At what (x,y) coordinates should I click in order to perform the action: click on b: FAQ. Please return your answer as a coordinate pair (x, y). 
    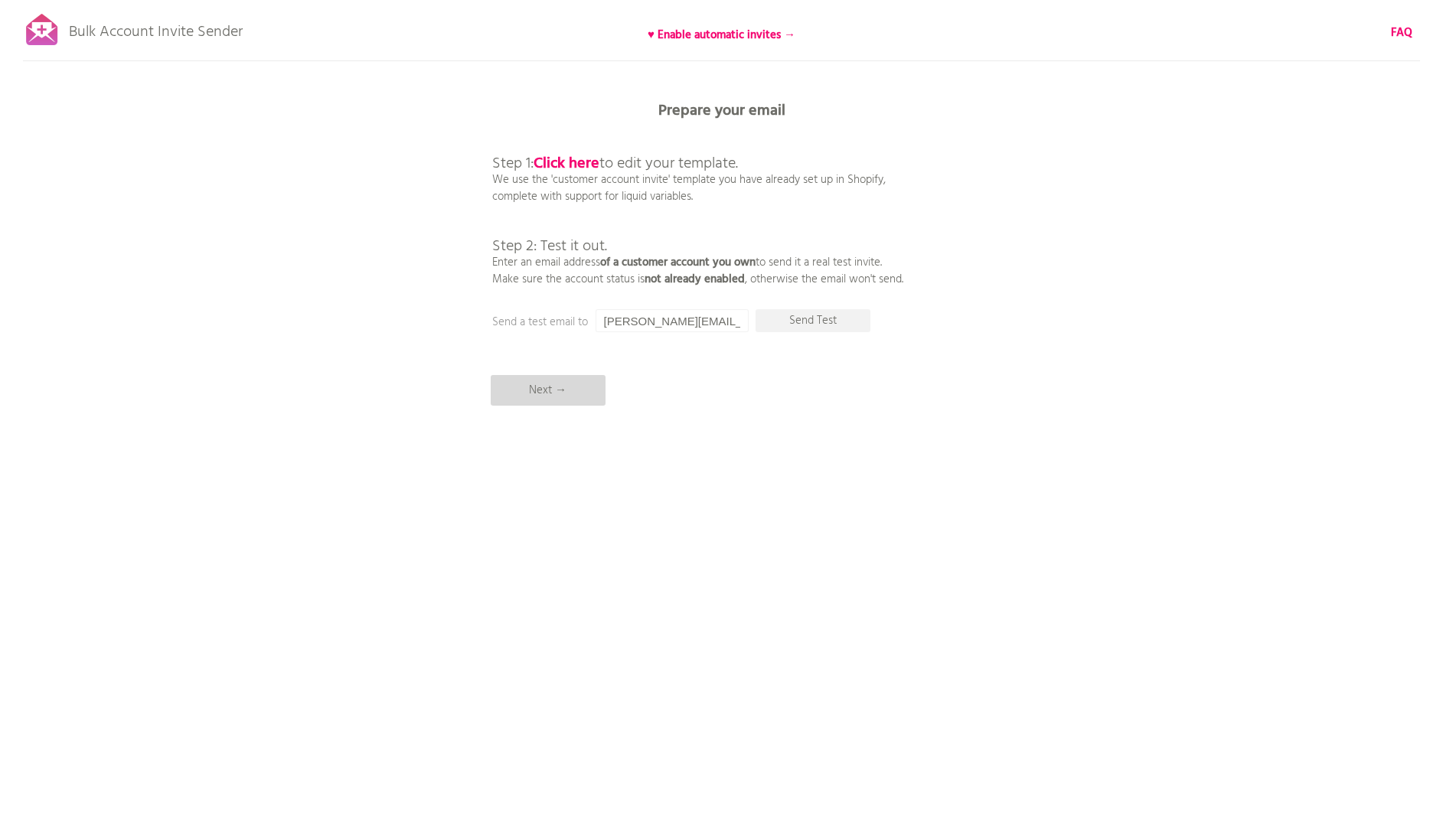
    Looking at the image, I should click on (1401, 33).